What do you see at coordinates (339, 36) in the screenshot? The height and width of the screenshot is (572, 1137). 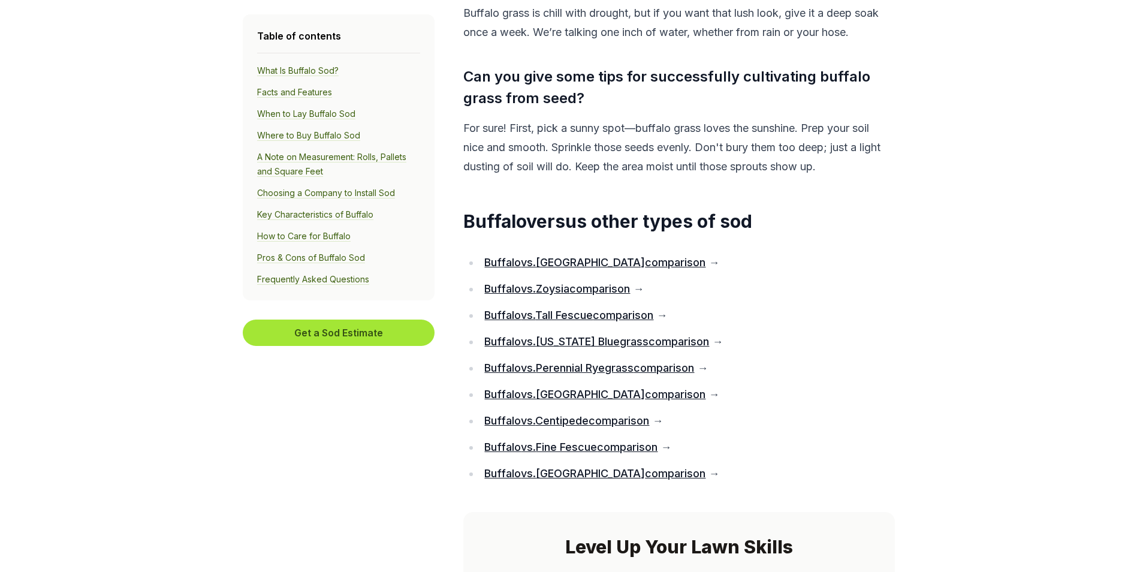 I see `h4: Table of contents` at bounding box center [339, 36].